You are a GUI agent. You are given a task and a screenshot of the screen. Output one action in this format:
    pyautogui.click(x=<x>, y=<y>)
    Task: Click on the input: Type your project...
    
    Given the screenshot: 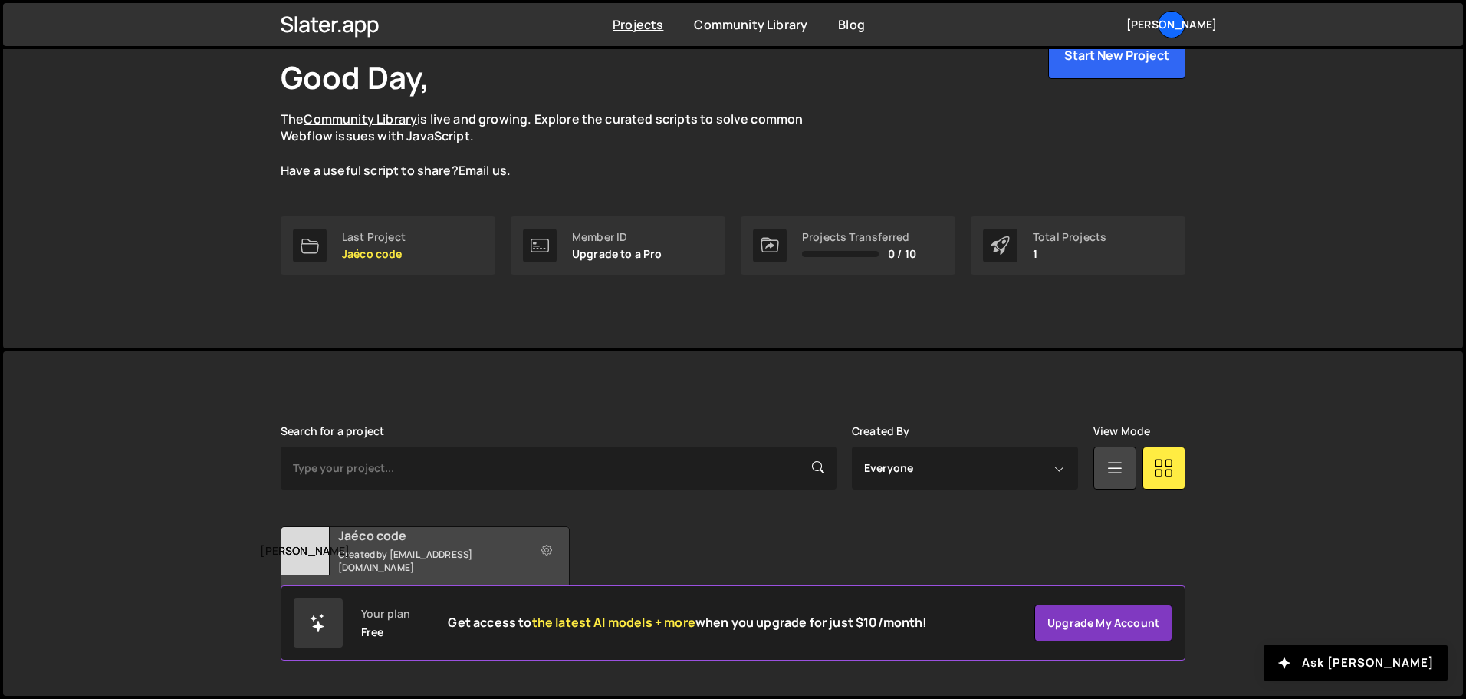 What is the action you would take?
    pyautogui.click(x=558, y=468)
    